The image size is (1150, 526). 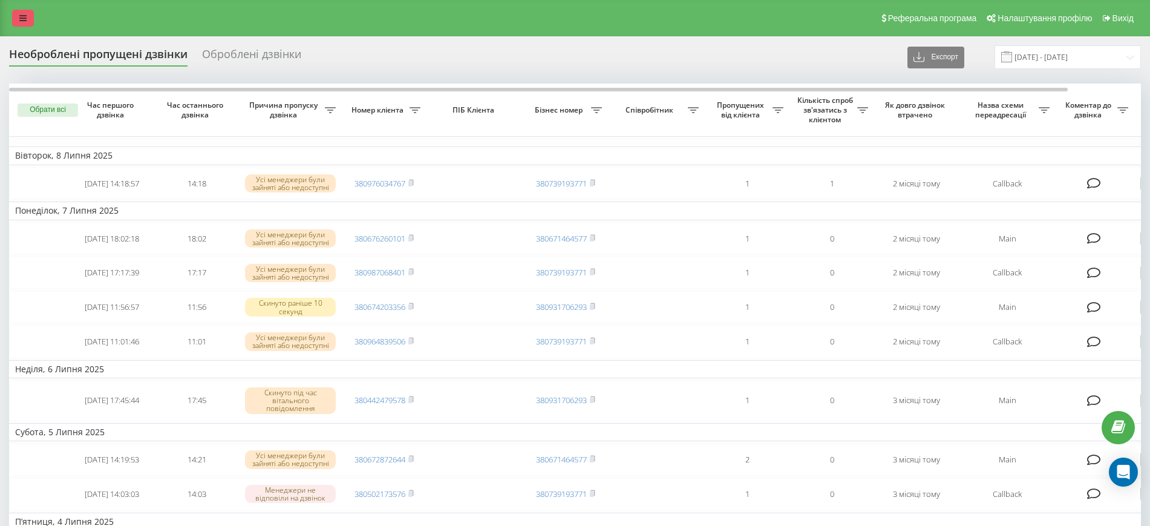 I want to click on div: Скинуто раніше 10 секунд, so click(x=290, y=307).